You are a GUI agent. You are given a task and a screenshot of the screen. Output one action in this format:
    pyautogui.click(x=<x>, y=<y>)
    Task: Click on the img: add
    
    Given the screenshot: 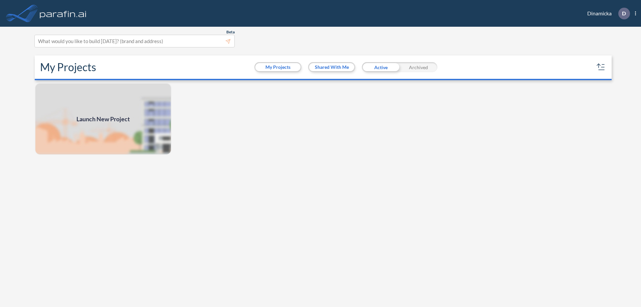 What is the action you would take?
    pyautogui.click(x=103, y=119)
    